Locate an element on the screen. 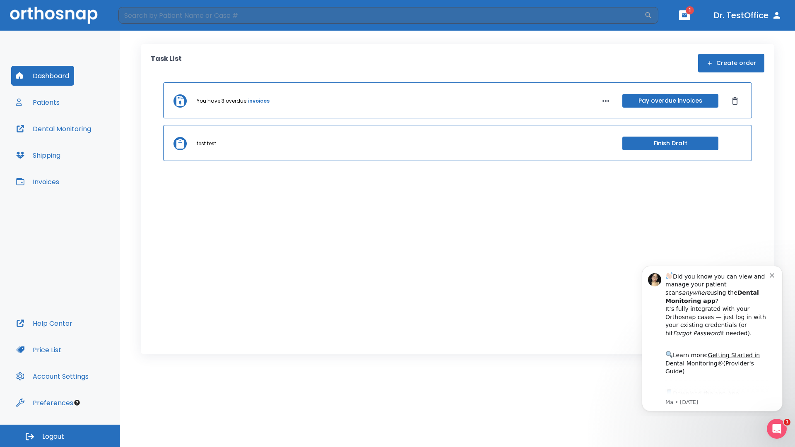 This screenshot has width=795, height=447. div: Tooltip anchor is located at coordinates (77, 403).